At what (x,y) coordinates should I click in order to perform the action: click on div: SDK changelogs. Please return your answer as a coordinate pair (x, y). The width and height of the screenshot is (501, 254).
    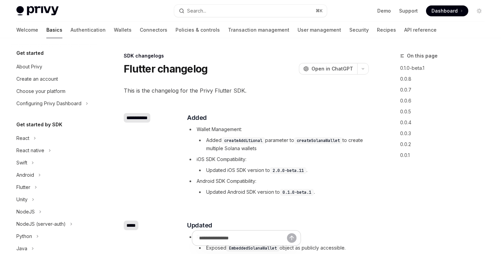
    Looking at the image, I should click on (246, 56).